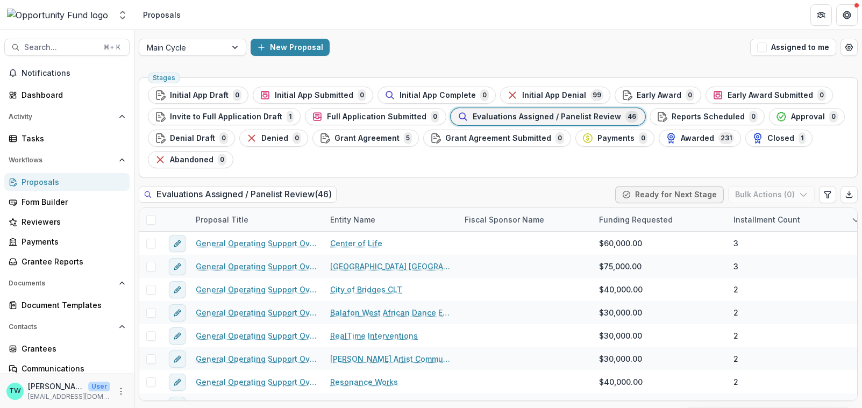  I want to click on span: Initial App Denial, so click(554, 95).